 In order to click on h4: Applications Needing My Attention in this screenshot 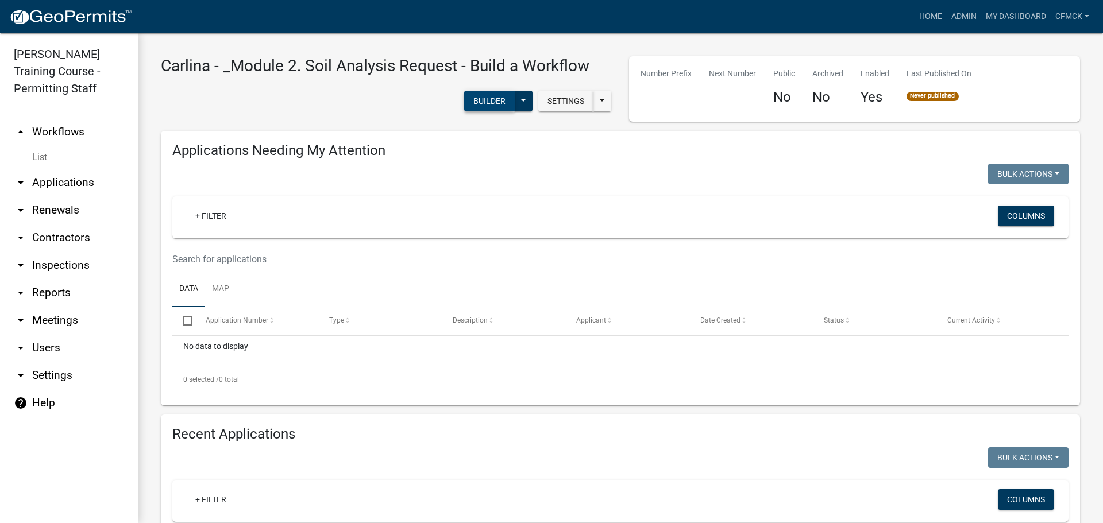, I will do `click(621, 151)`.